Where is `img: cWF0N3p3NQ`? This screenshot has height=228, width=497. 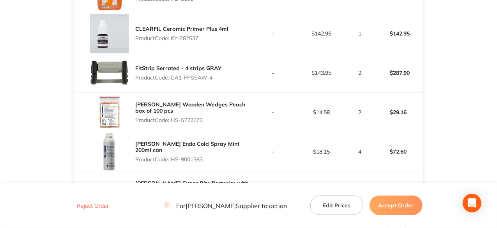
img: cWF0N3p3NQ is located at coordinates (110, 73).